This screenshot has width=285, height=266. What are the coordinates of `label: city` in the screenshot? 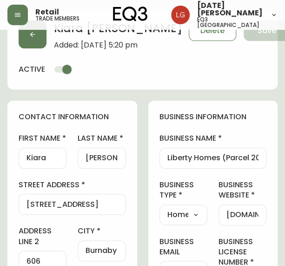 It's located at (101, 231).